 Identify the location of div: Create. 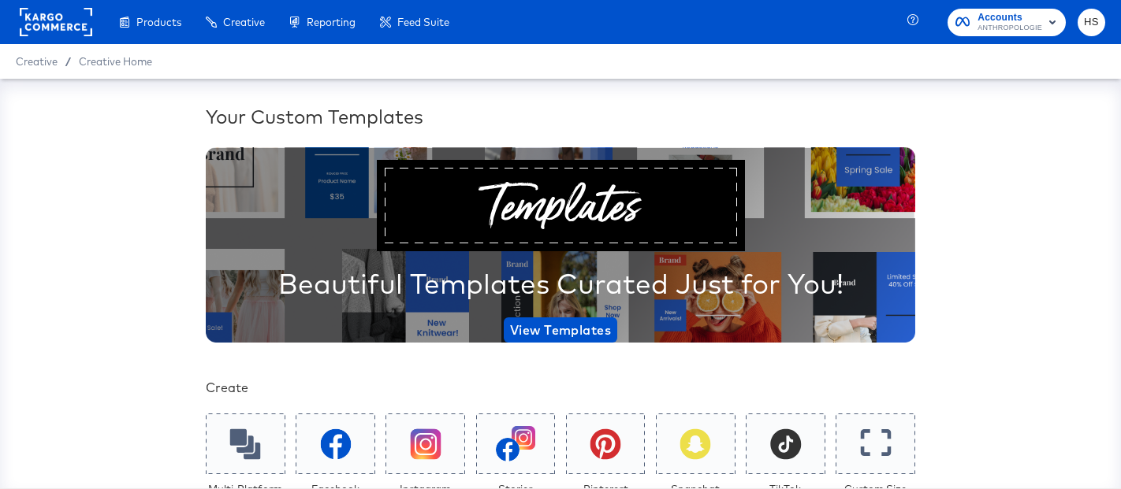
(560, 388).